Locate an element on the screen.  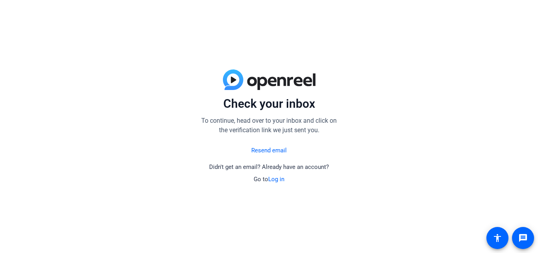
img: blue-gradient.svg is located at coordinates (269, 80).